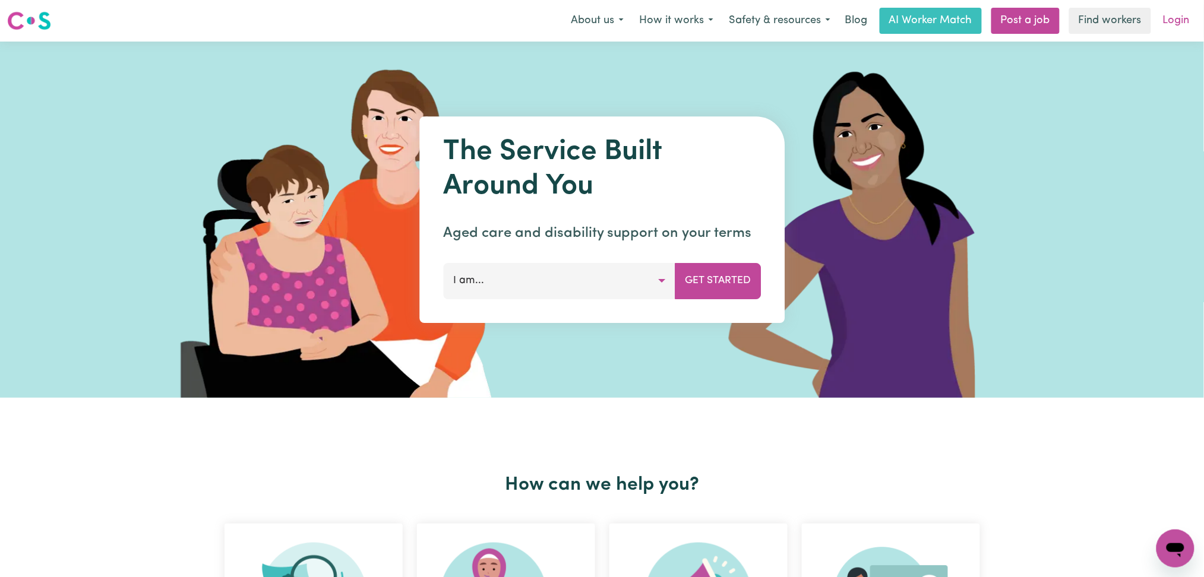  Describe the element at coordinates (1176, 21) in the screenshot. I see `a: Login` at that location.